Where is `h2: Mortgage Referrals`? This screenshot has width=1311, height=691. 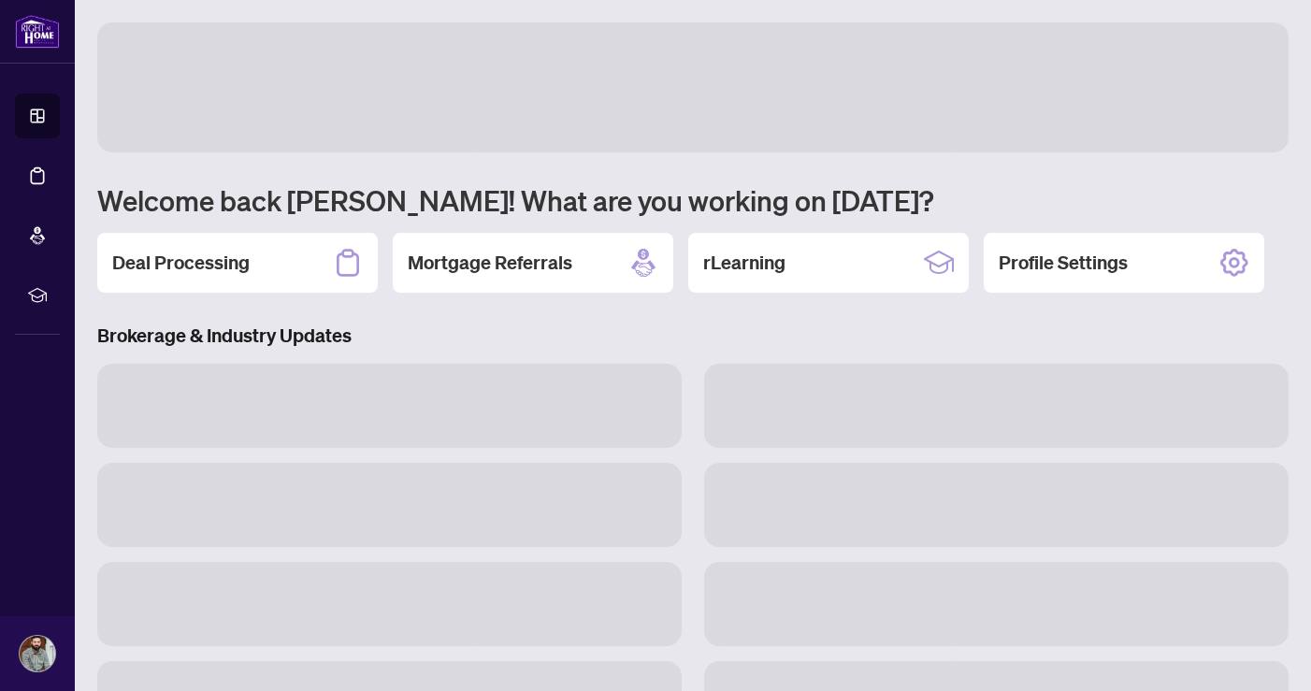
h2: Mortgage Referrals is located at coordinates (490, 263).